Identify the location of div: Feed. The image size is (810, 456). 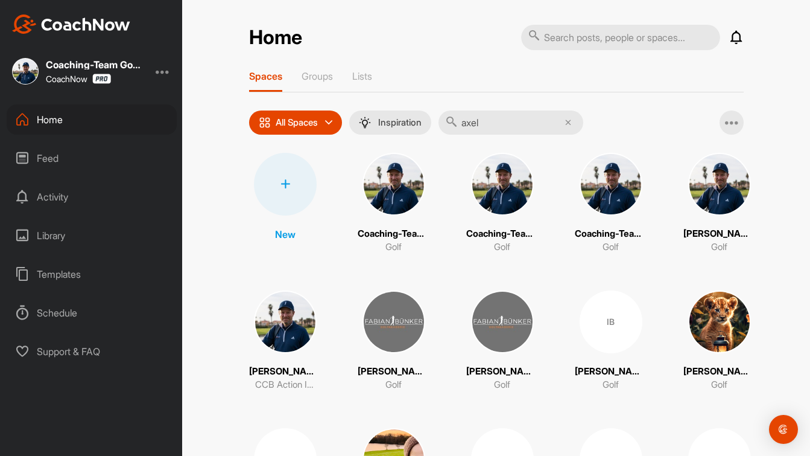
(92, 158).